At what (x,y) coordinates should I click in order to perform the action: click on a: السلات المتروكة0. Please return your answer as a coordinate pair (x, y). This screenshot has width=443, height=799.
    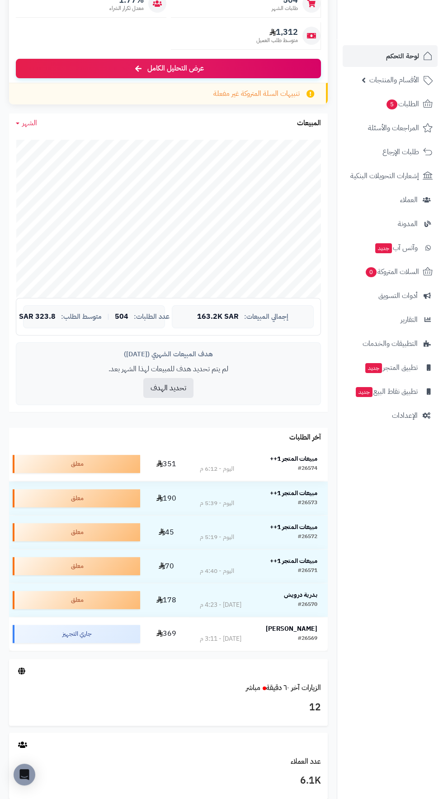
    Looking at the image, I should click on (390, 272).